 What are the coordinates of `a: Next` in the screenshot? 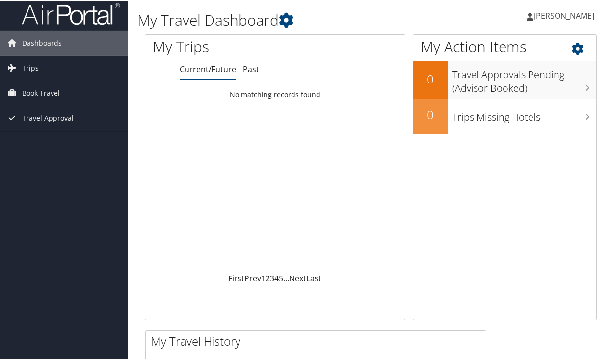 It's located at (297, 277).